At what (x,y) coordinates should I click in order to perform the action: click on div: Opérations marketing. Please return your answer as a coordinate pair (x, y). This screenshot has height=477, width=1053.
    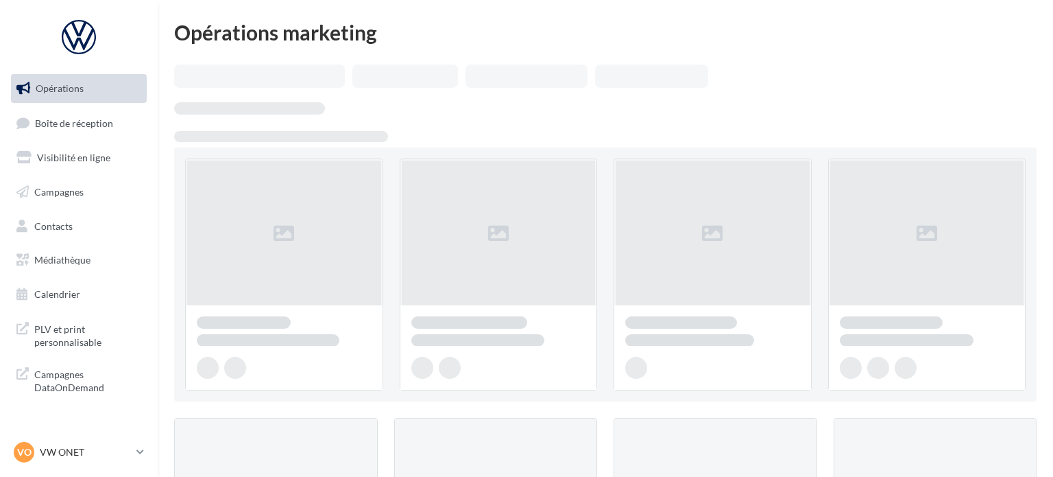
    Looking at the image, I should click on (605, 32).